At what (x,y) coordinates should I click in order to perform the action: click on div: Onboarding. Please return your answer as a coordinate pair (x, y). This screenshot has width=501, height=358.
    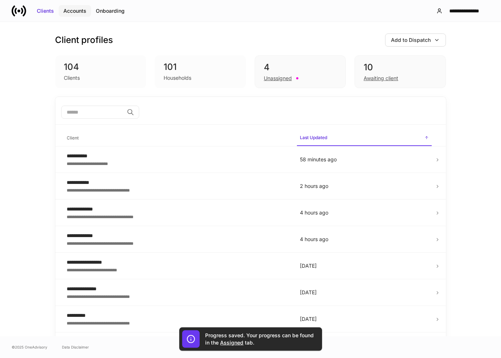
    Looking at the image, I should click on (110, 11).